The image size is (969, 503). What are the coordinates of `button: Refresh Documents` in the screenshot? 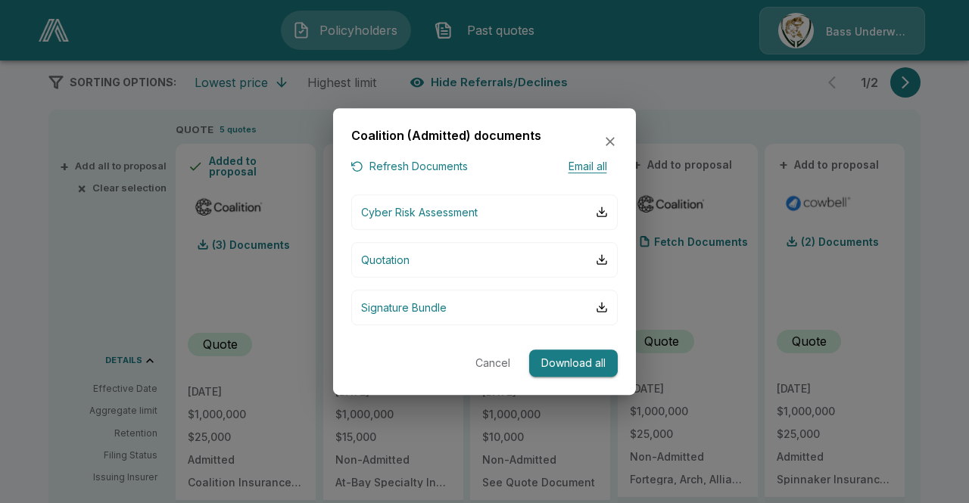 It's located at (410, 167).